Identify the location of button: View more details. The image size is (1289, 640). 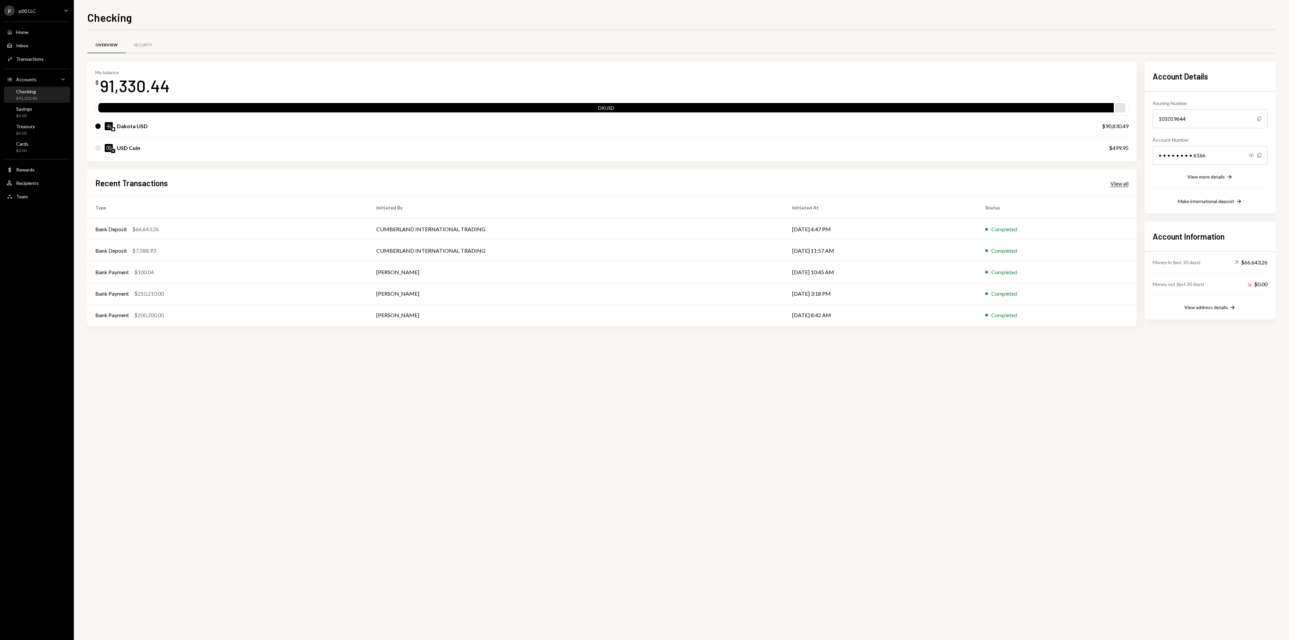
(1210, 177).